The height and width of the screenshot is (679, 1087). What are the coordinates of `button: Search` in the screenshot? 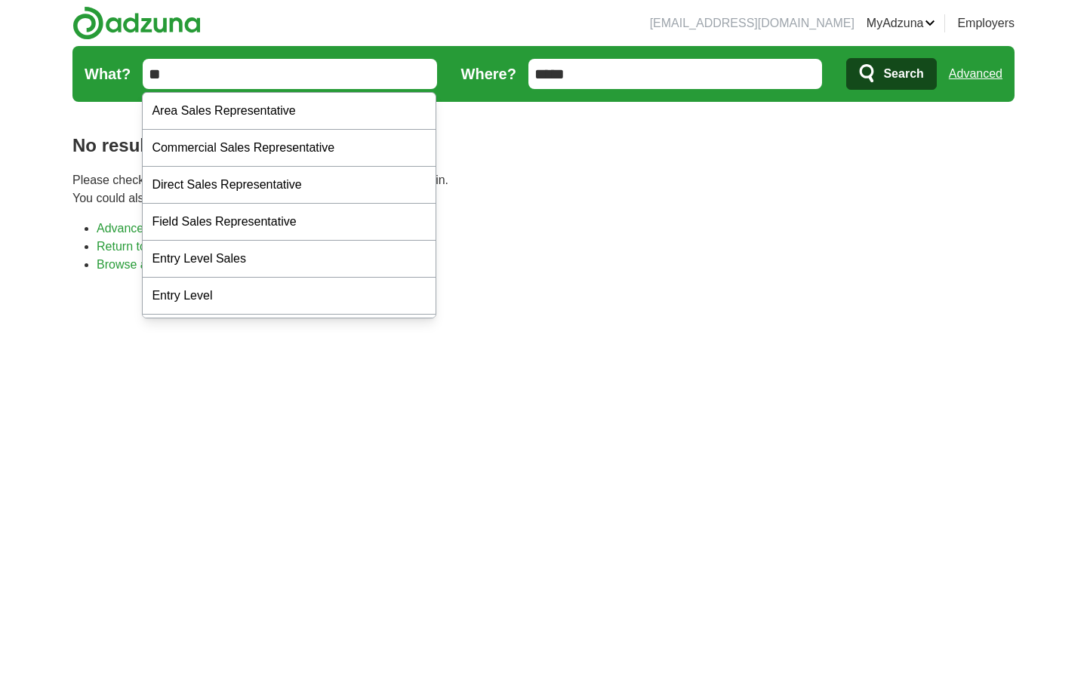 It's located at (890, 74).